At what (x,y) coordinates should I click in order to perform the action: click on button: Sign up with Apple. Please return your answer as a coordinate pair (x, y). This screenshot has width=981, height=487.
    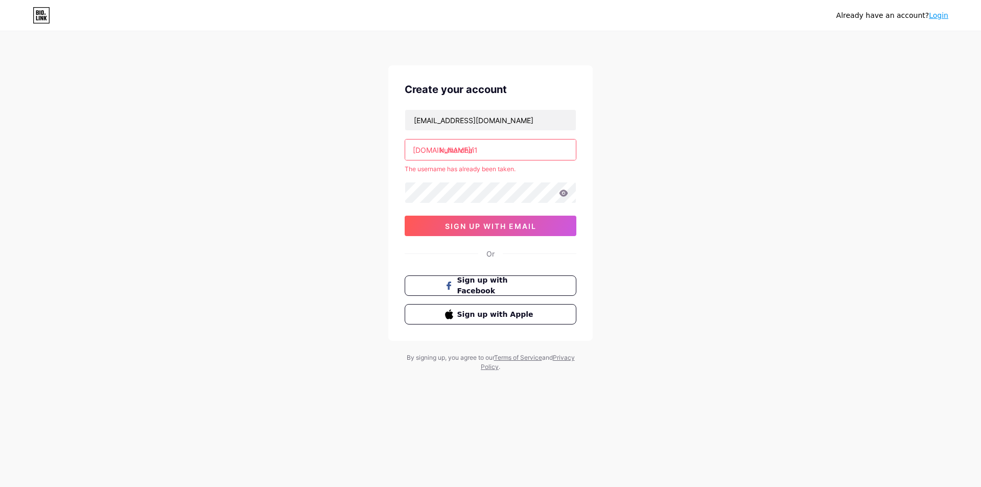
    Looking at the image, I should click on (490, 314).